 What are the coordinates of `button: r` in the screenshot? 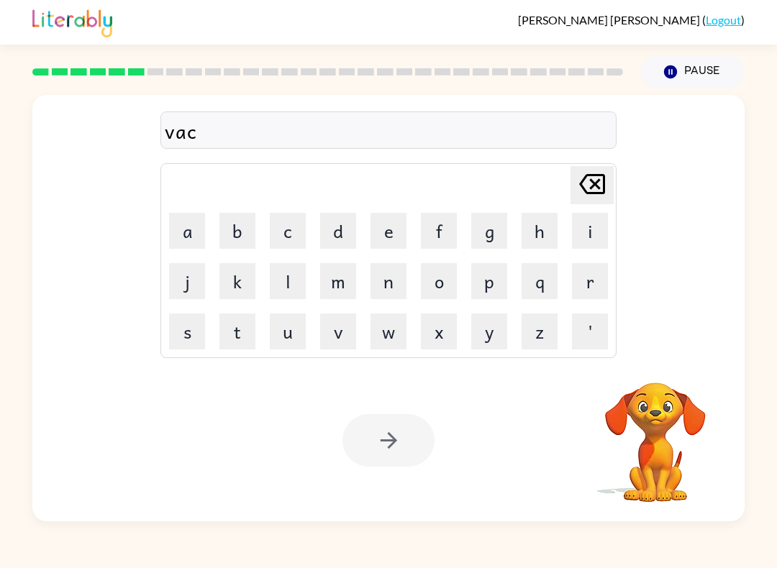 It's located at (590, 281).